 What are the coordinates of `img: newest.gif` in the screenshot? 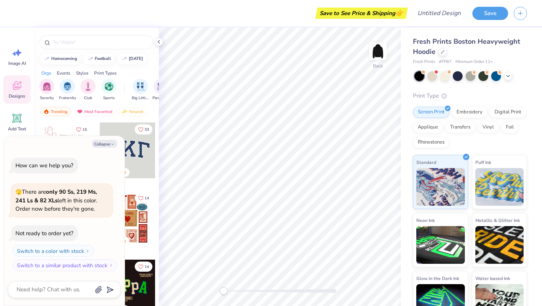 It's located at (125, 111).